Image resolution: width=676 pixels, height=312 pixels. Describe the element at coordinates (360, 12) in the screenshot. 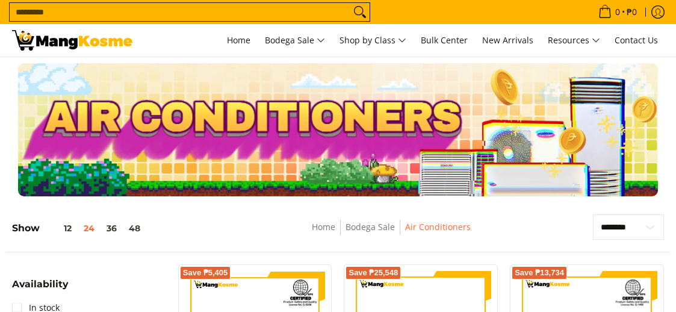

I see `button: Search` at that location.